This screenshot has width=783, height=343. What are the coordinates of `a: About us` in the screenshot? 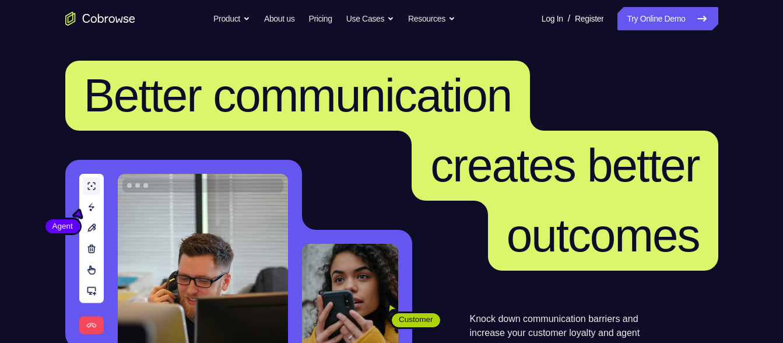 It's located at (279, 19).